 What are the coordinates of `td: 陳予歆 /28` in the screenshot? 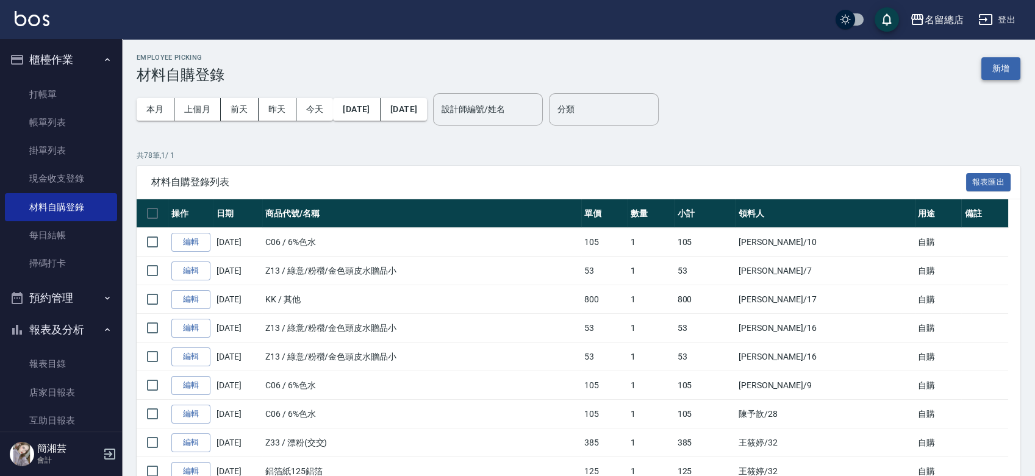 It's located at (825, 414).